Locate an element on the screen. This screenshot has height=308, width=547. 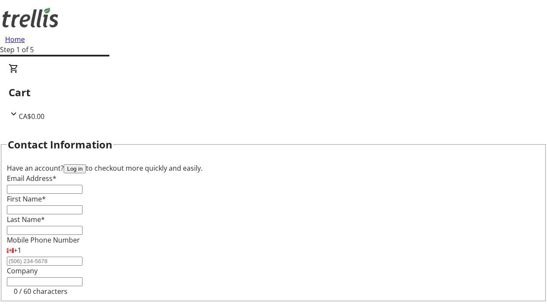
div: Have an account? to checkout more quickly and easily. is located at coordinates (273, 168).